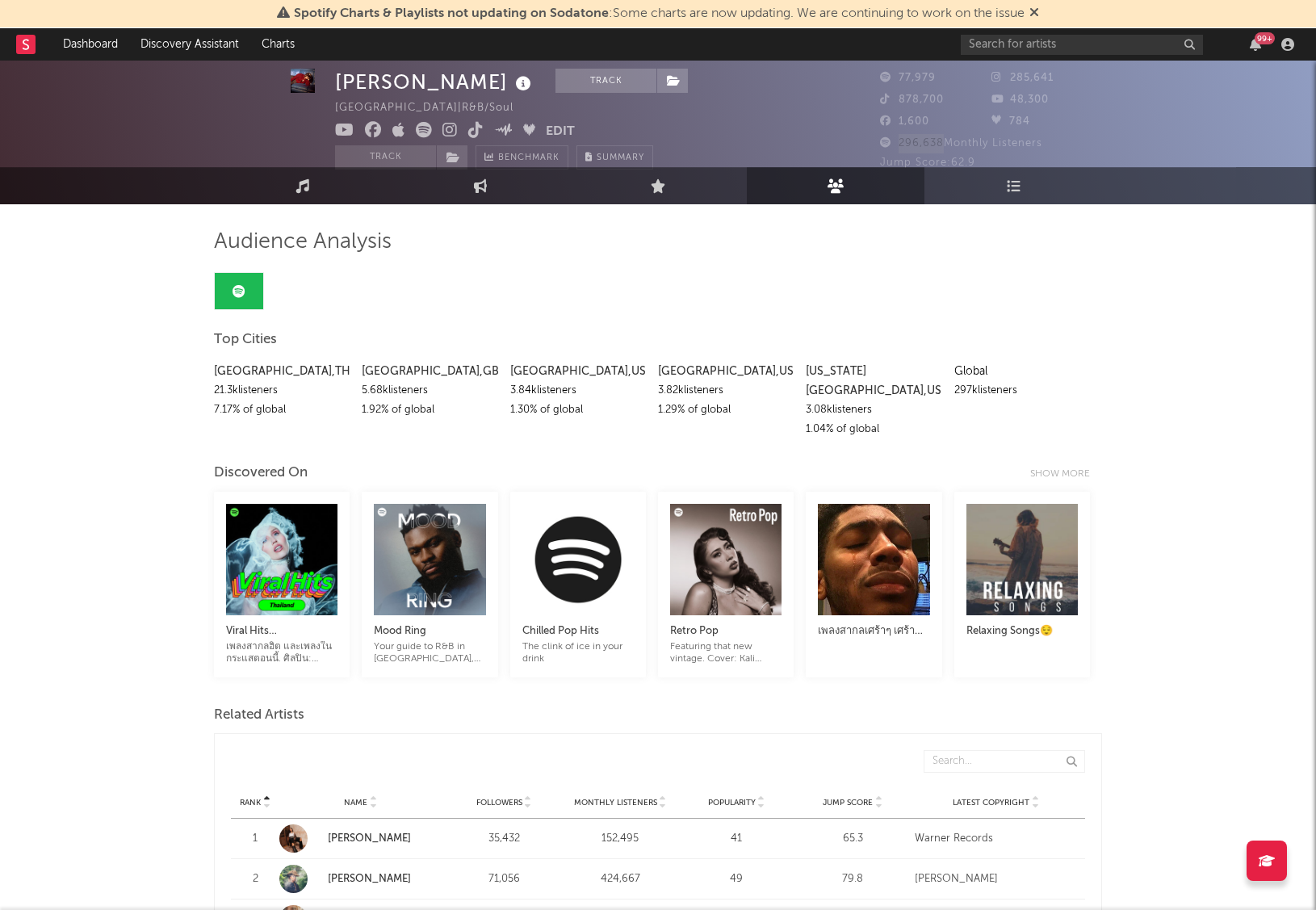 The height and width of the screenshot is (910, 1316). What do you see at coordinates (1022, 629) in the screenshot?
I see `a: Relaxing Songs😌` at bounding box center [1022, 629].